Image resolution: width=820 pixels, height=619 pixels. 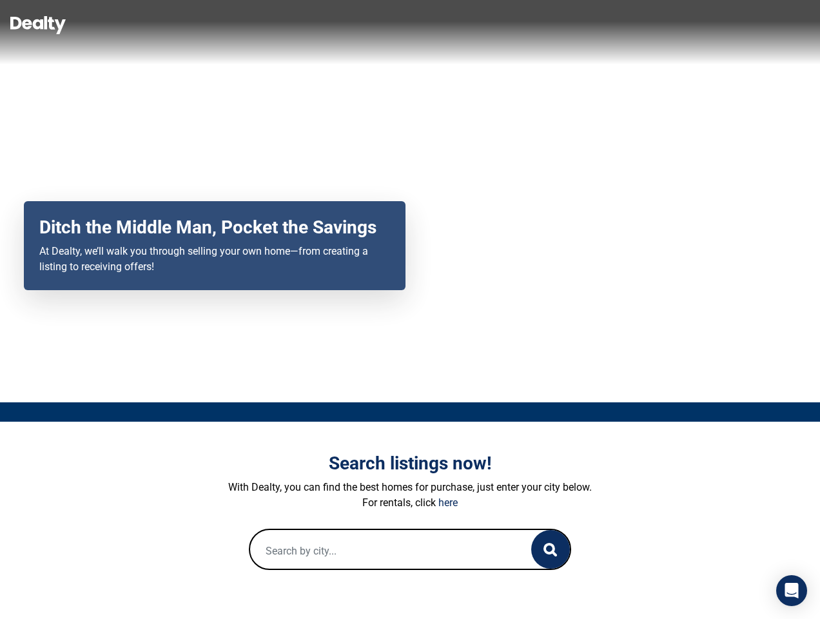 What do you see at coordinates (792, 591) in the screenshot?
I see `div: Open Intercom Messenger` at bounding box center [792, 591].